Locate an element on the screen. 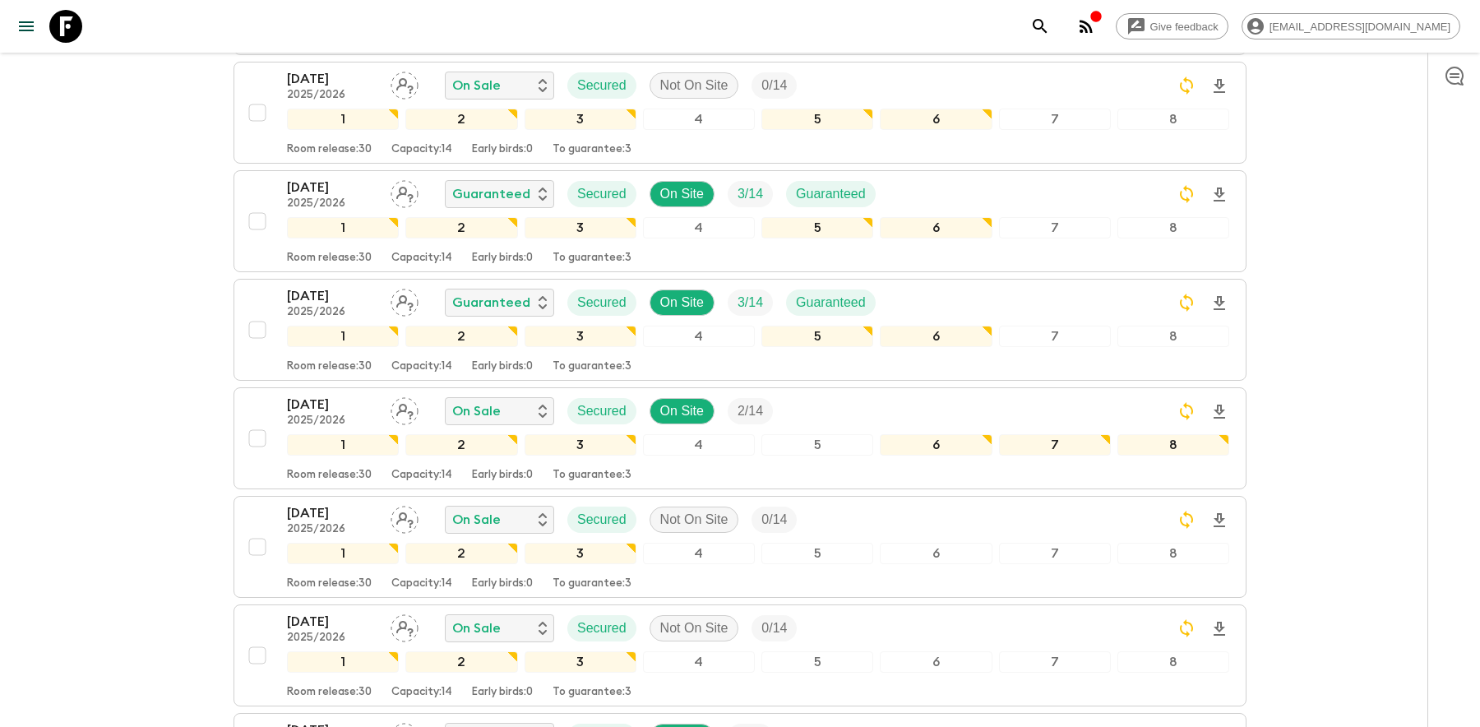 The height and width of the screenshot is (727, 1480). p: 2 / 14 is located at coordinates (750, 411).